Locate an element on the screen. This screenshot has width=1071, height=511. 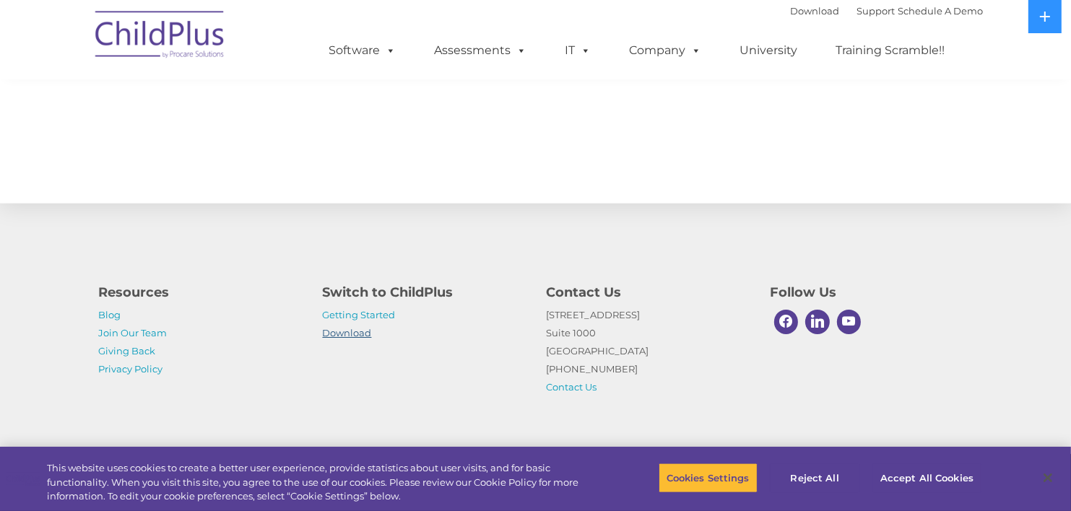
h4: Follow Us is located at coordinates (872, 293).